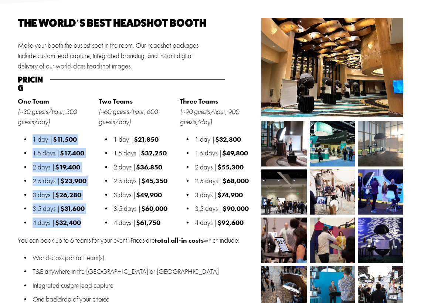 The width and height of the screenshot is (421, 303). What do you see at coordinates (68, 194) in the screenshot?
I see `strong: $26,280` at bounding box center [68, 194].